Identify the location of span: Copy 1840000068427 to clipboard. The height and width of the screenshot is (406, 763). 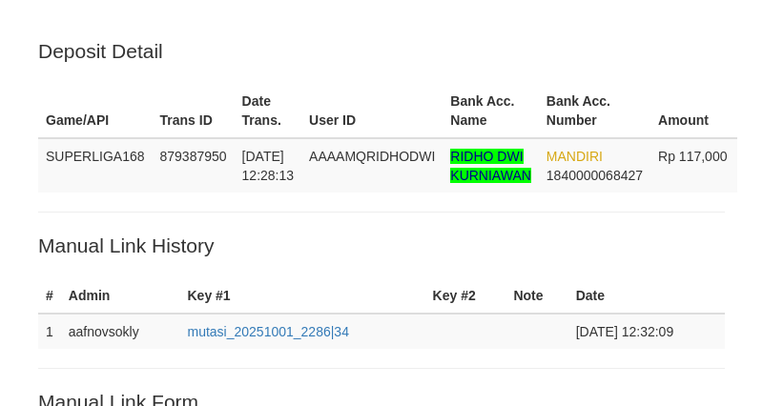
(594, 176).